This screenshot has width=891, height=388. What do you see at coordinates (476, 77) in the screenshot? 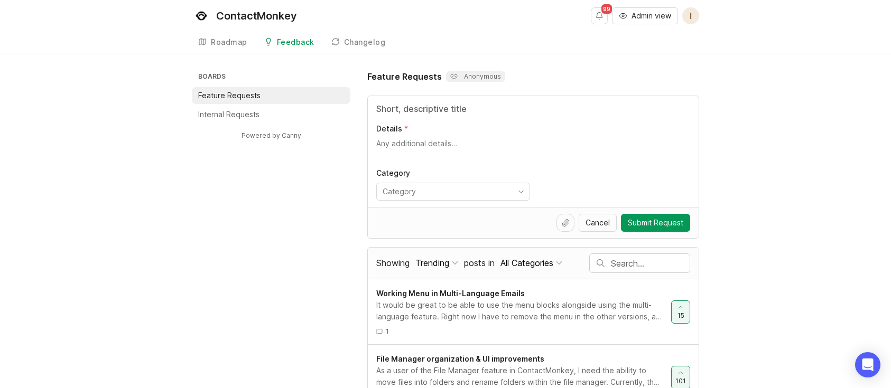
I see `p: Anonymous` at bounding box center [476, 77].